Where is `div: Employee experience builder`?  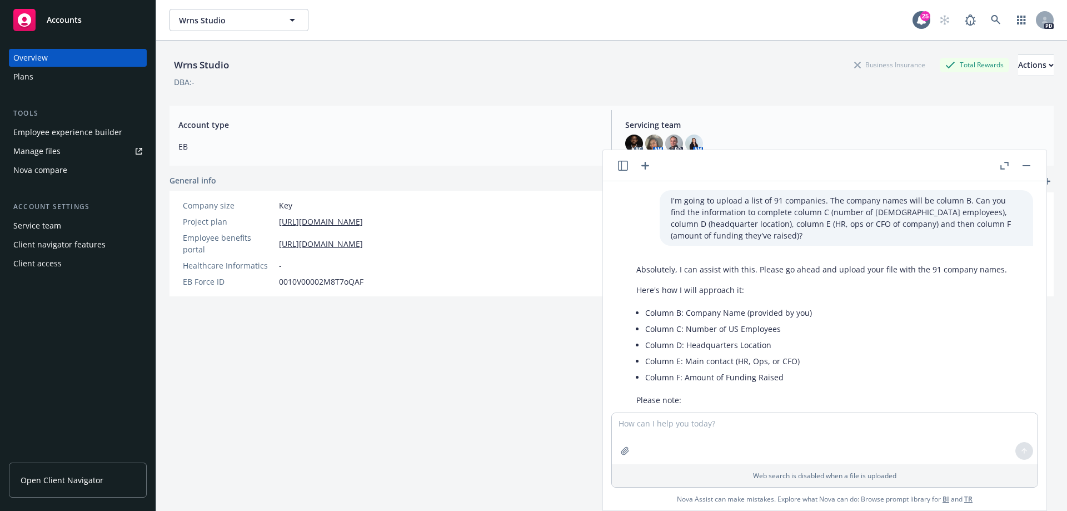
div: Employee experience builder is located at coordinates (68, 132).